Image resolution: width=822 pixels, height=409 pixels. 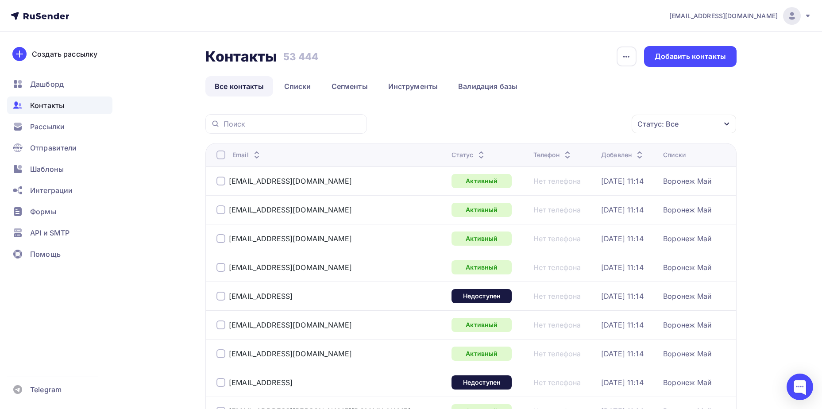 What do you see at coordinates (47, 105) in the screenshot?
I see `span: Контакты` at bounding box center [47, 105].